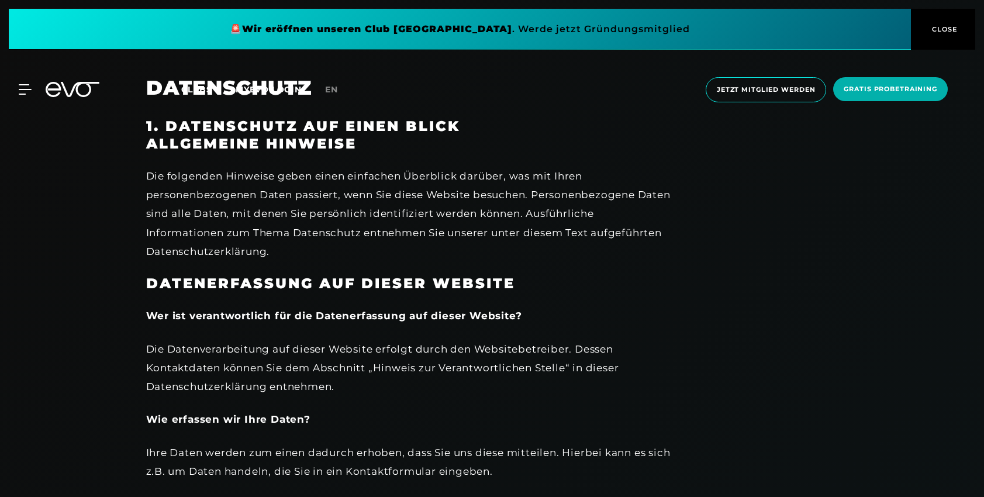 The width and height of the screenshot is (984, 497). What do you see at coordinates (943, 29) in the screenshot?
I see `span: CLOSE` at bounding box center [943, 29].